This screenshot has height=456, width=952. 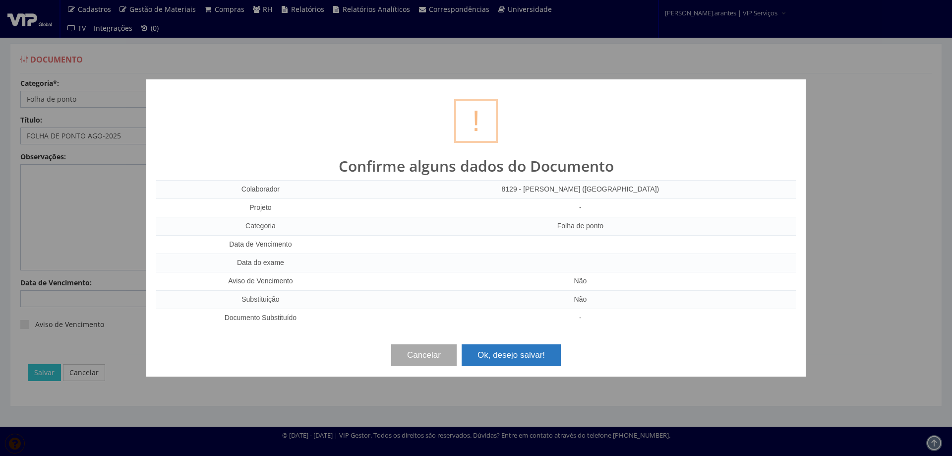 What do you see at coordinates (260, 317) in the screenshot?
I see `td: Documento Substituído` at bounding box center [260, 317].